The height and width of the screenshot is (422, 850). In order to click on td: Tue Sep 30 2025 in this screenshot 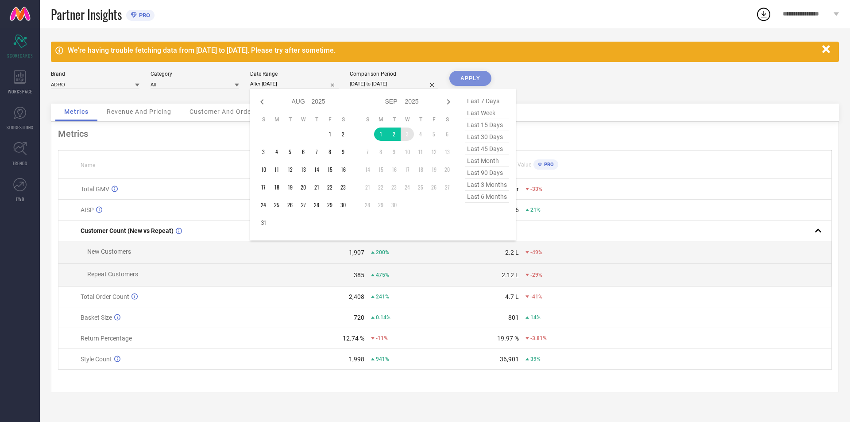, I will do `click(394, 205)`.